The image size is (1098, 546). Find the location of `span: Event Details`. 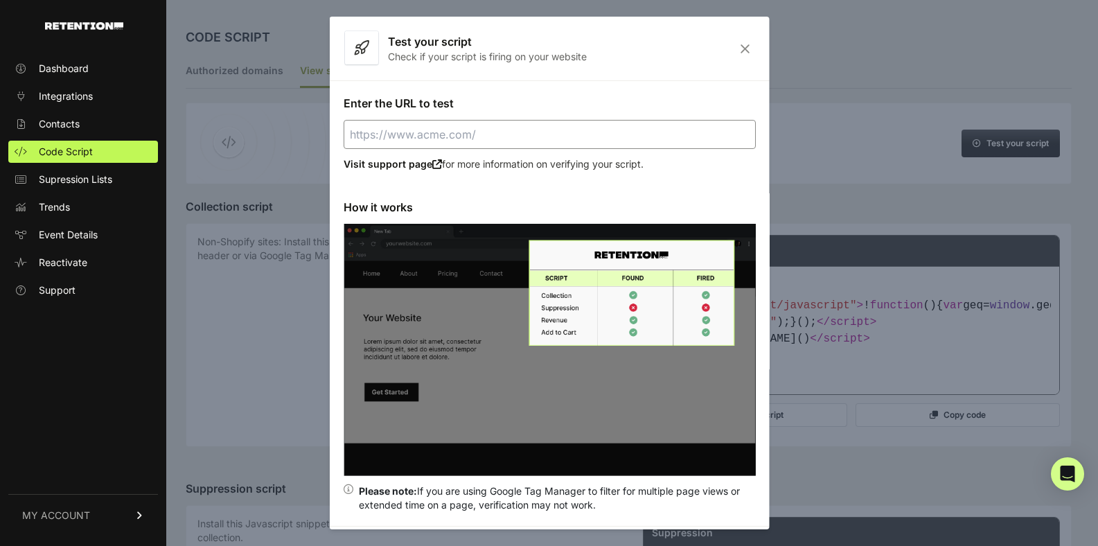

span: Event Details is located at coordinates (68, 235).